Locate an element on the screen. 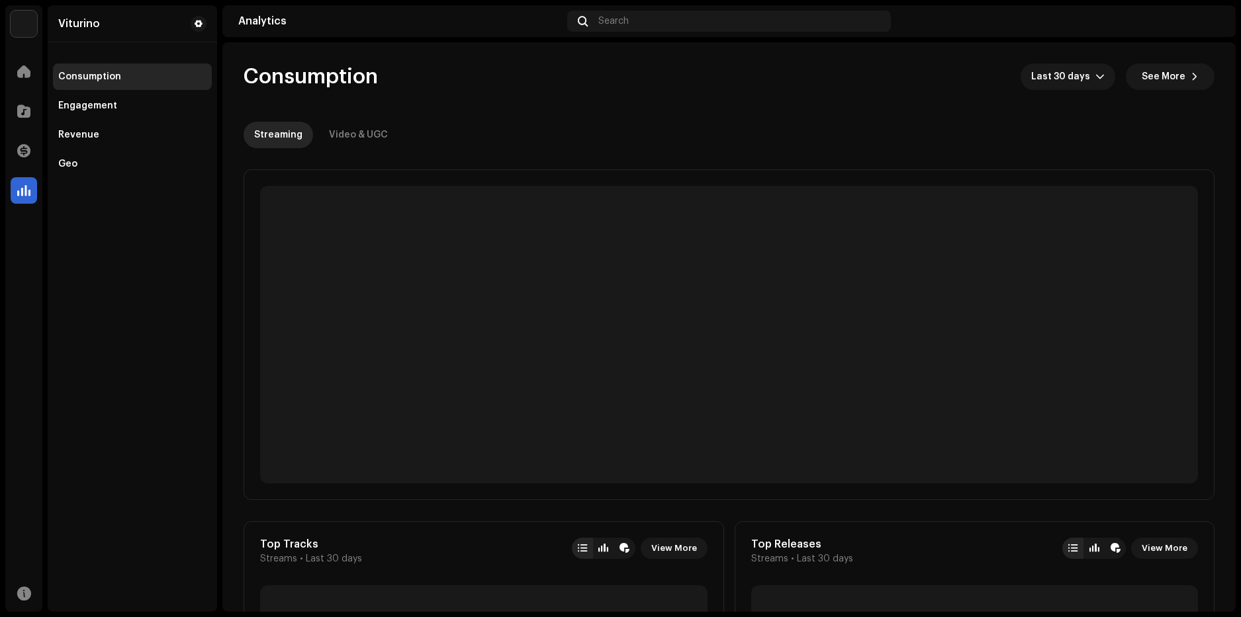 The height and width of the screenshot is (617, 1241). re-m-nav-item: Geo is located at coordinates (132, 164).